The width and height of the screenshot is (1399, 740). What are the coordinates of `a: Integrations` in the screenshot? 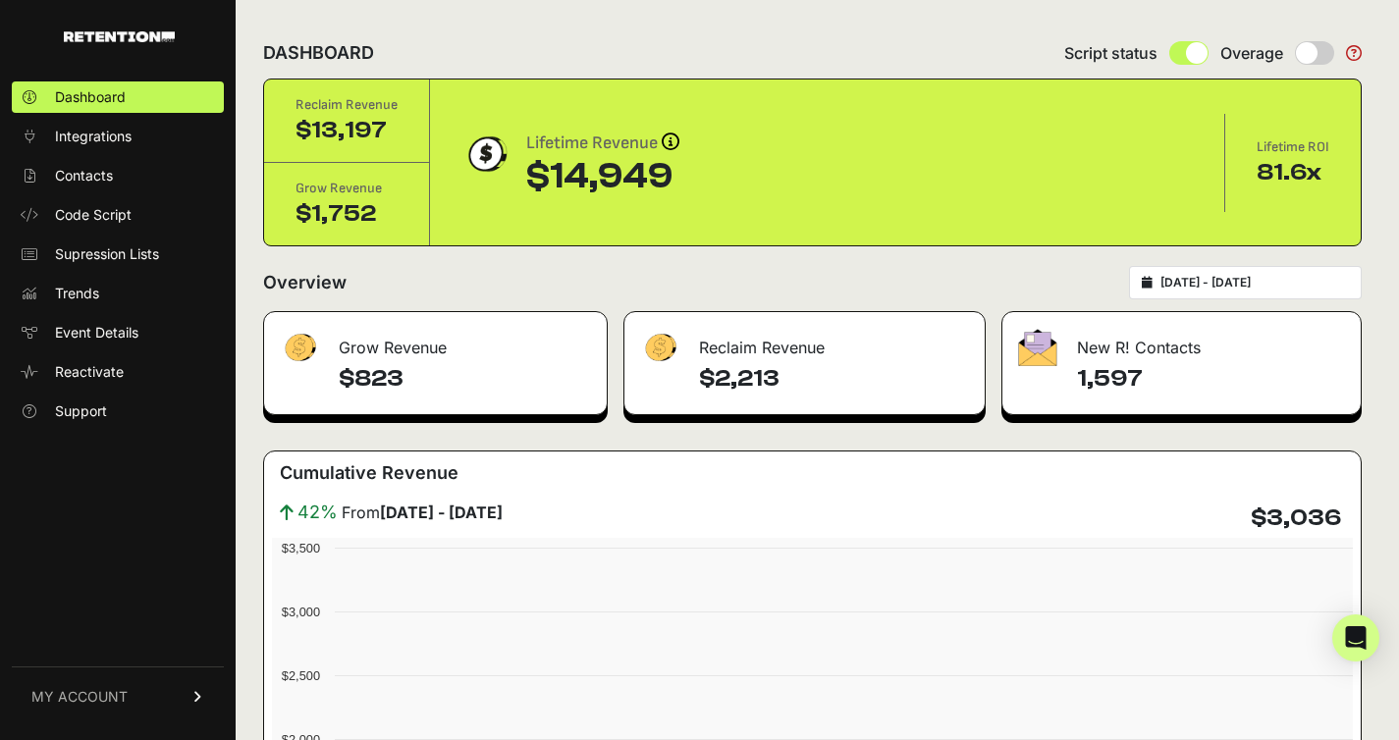 It's located at (118, 137).